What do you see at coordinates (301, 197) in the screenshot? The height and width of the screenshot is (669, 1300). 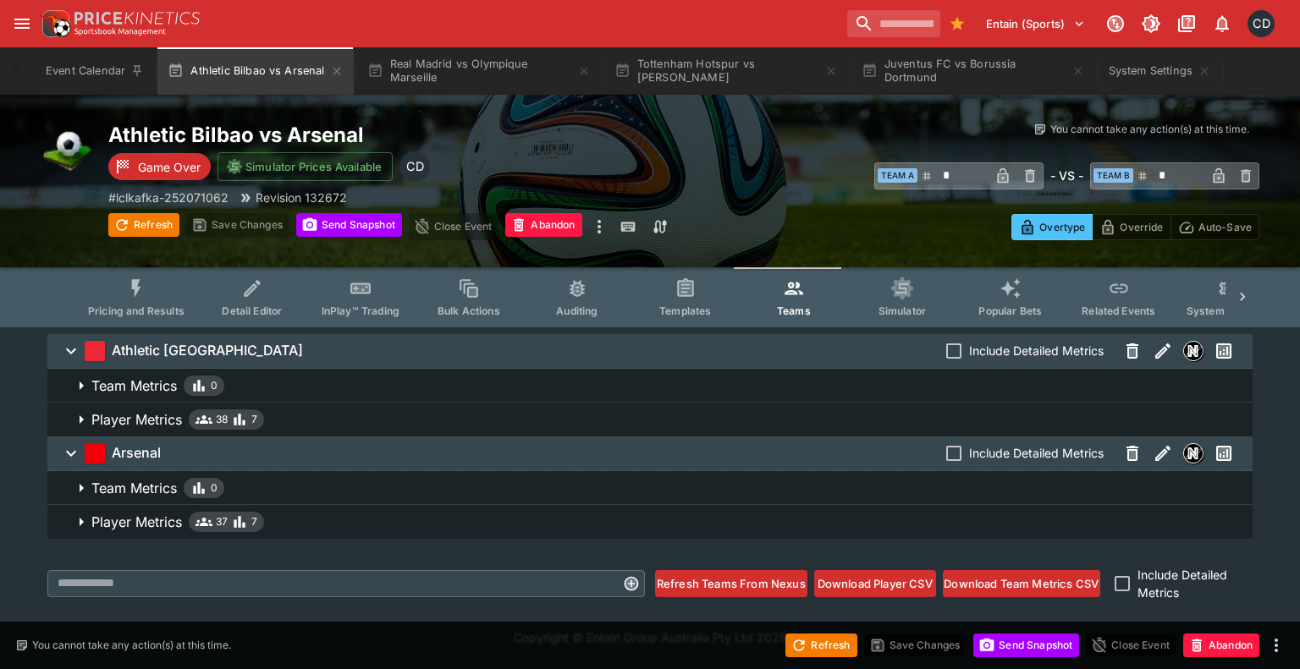 I see `p: Revision 132672` at bounding box center [301, 197].